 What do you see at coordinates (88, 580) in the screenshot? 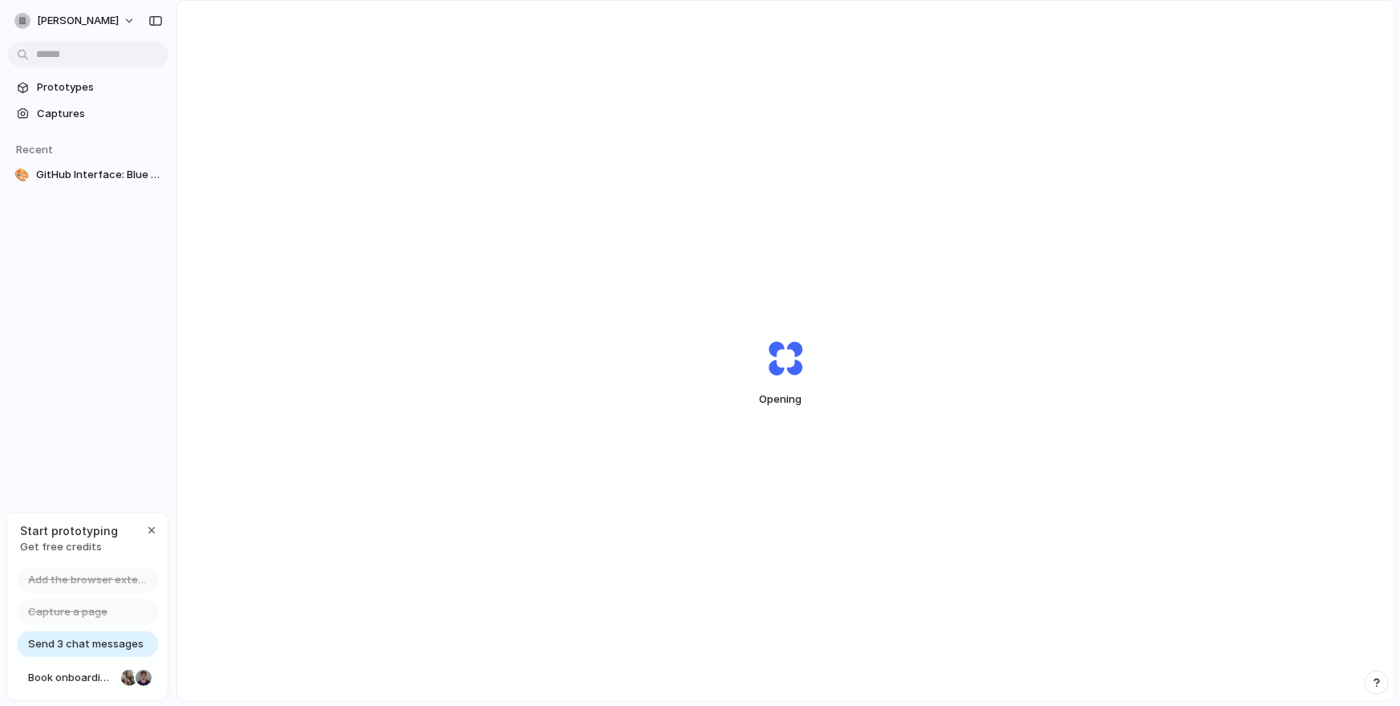
I see `span: Add the browser extension` at bounding box center [88, 580].